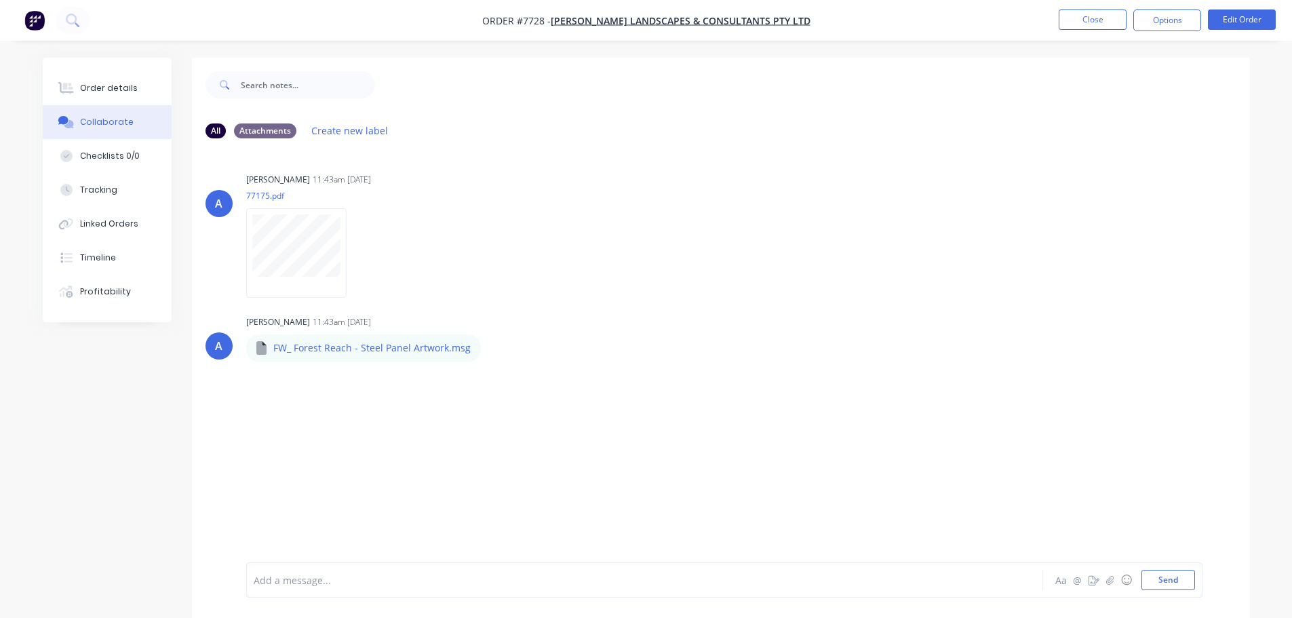  I want to click on button: Tracking, so click(107, 190).